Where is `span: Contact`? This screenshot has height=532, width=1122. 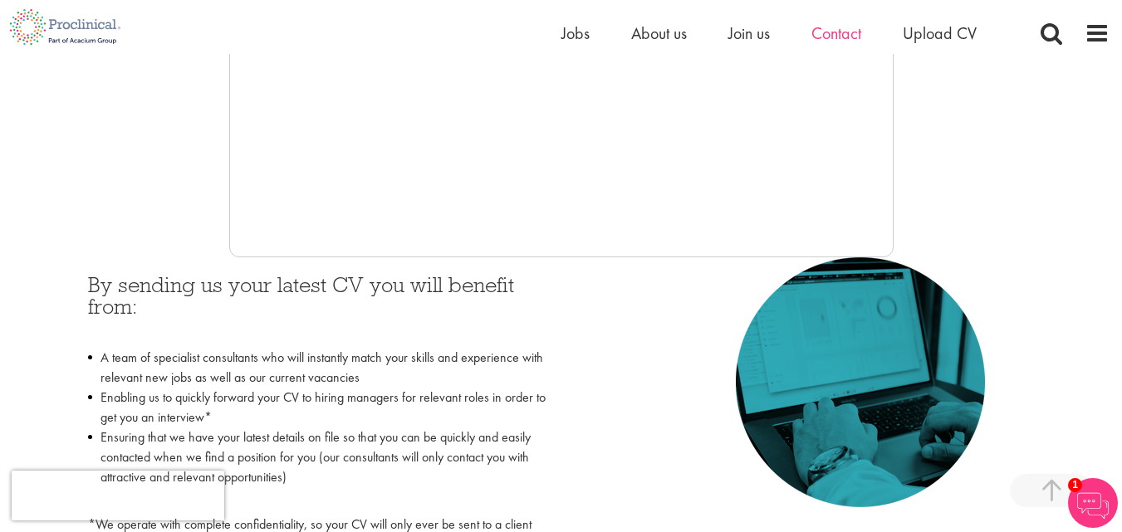 span: Contact is located at coordinates (836, 33).